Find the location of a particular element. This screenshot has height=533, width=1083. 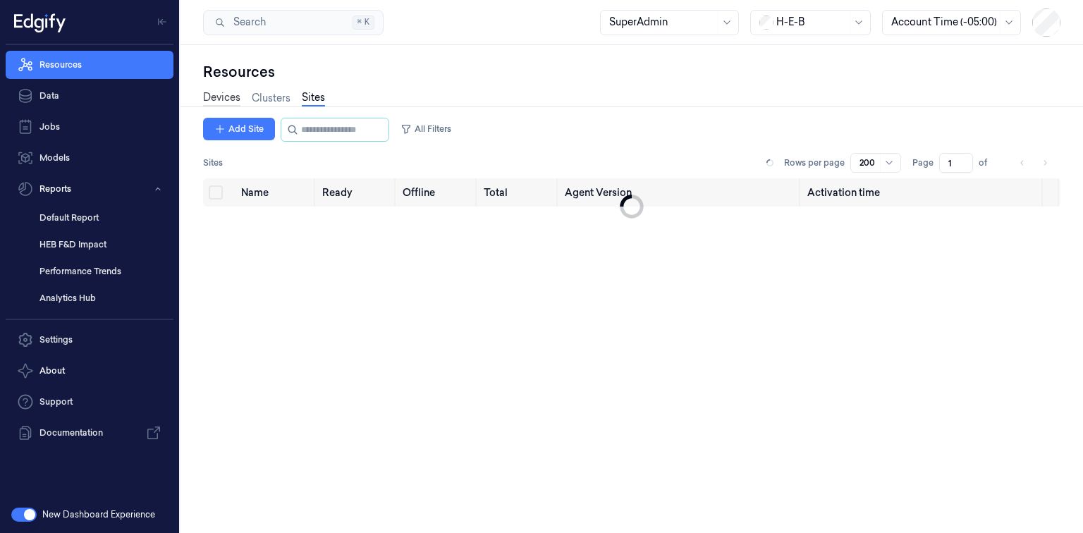

button: Search⌘K is located at coordinates (293, 23).